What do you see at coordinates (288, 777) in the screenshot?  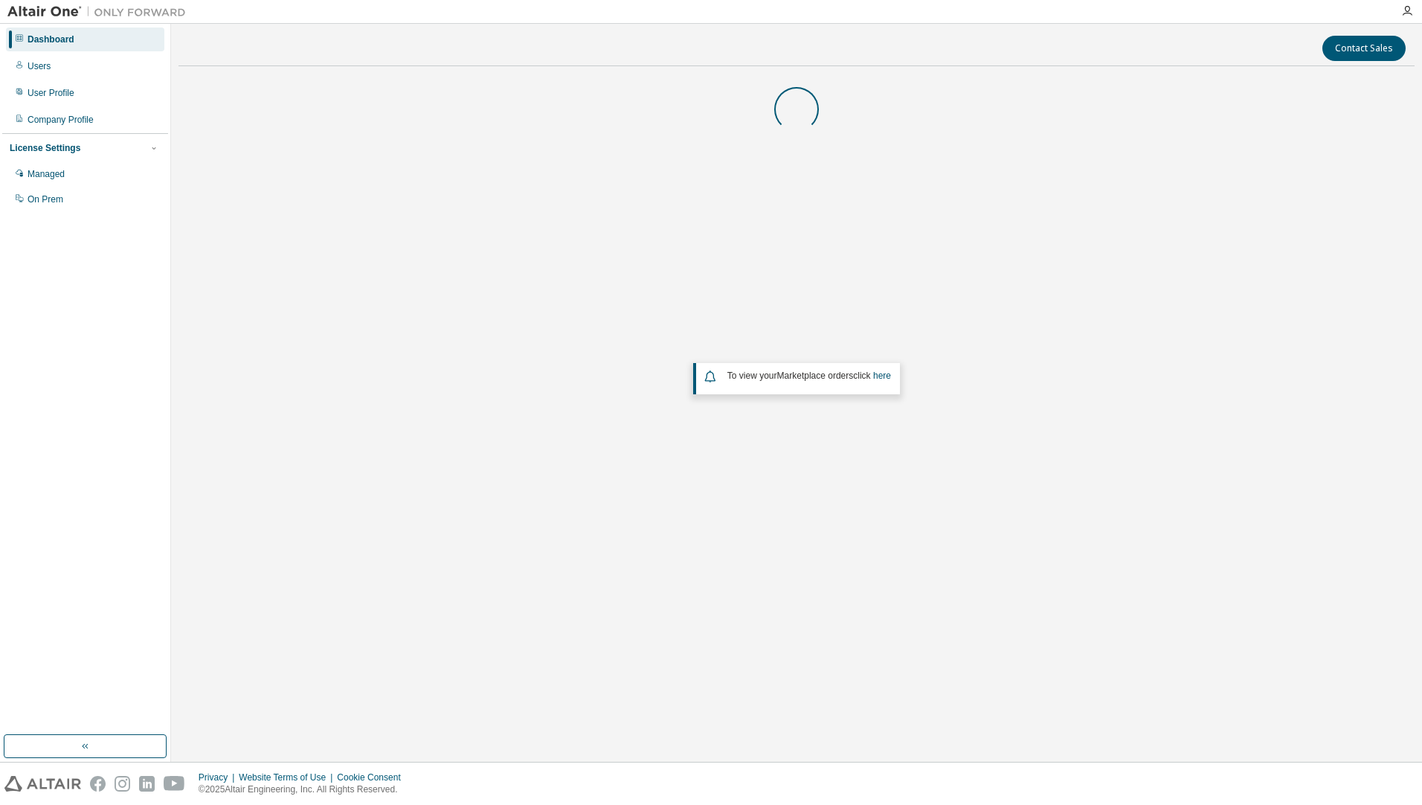 I see `div: Website Terms of Use` at bounding box center [288, 777].